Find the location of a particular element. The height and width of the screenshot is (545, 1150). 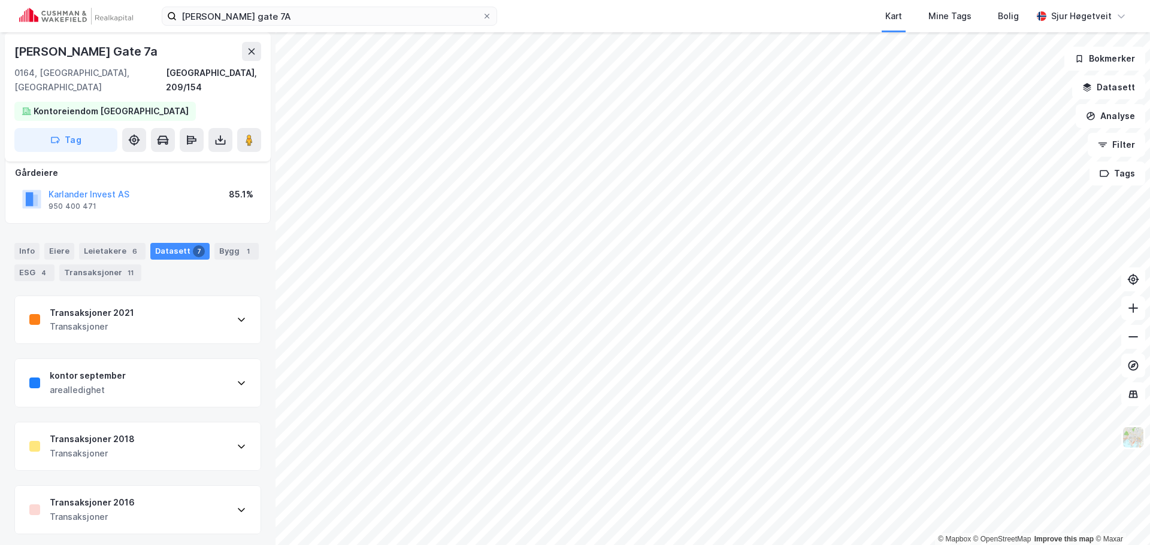

button: Tag is located at coordinates (66, 140).